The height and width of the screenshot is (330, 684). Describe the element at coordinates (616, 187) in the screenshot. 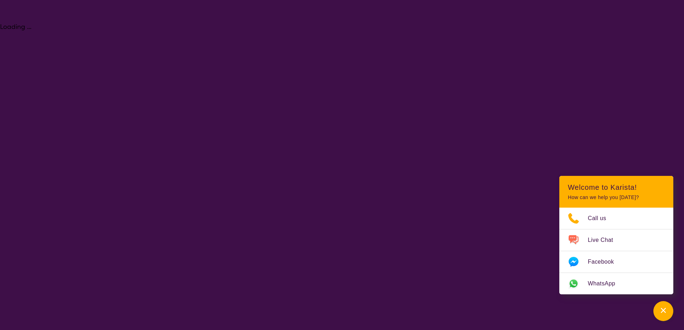

I see `h2: Welcome to Karista!` at that location.